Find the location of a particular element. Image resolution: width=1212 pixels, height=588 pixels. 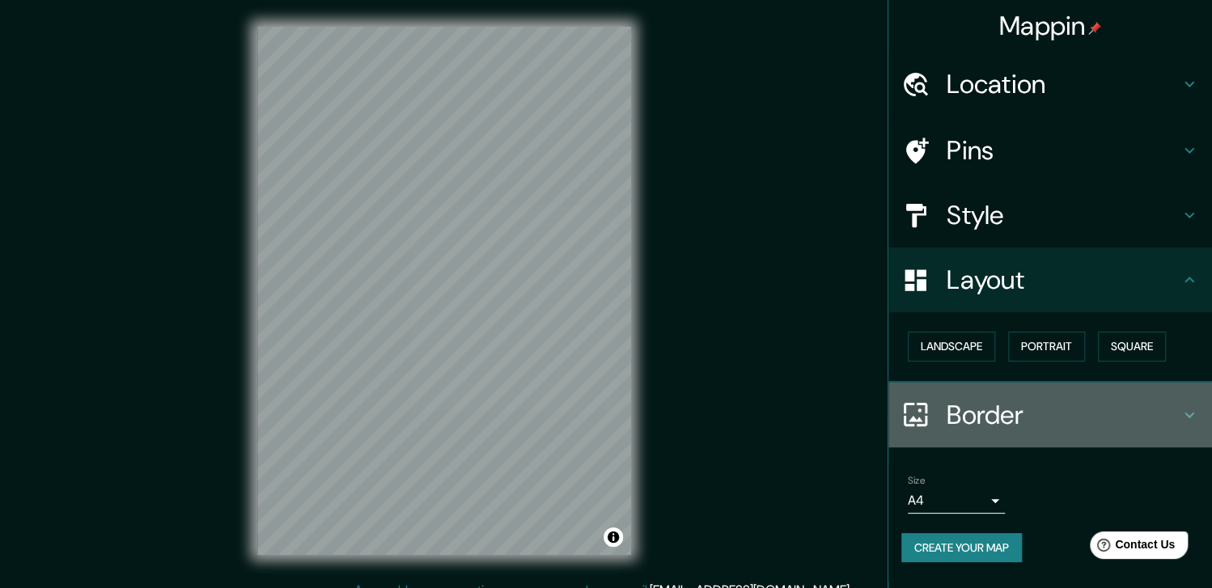

label: Size is located at coordinates (916, 480).